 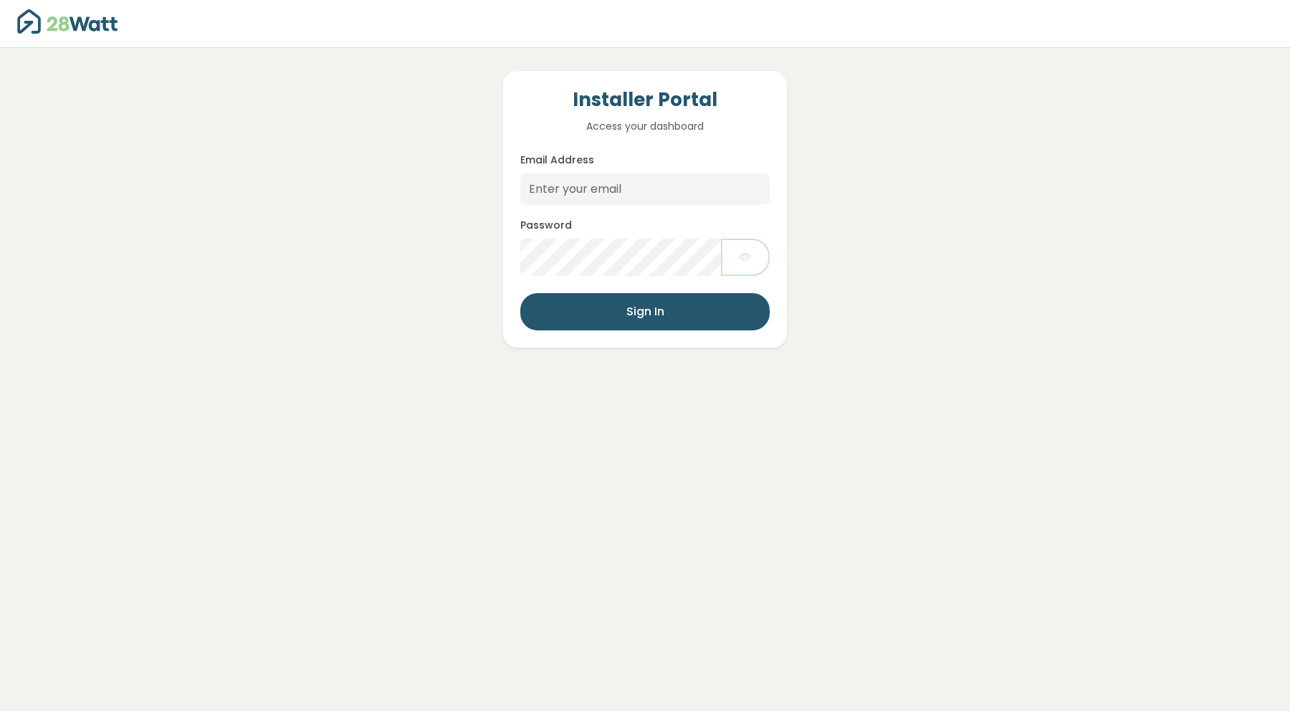 What do you see at coordinates (645, 189) in the screenshot?
I see `input: Enter your email` at bounding box center [645, 189].